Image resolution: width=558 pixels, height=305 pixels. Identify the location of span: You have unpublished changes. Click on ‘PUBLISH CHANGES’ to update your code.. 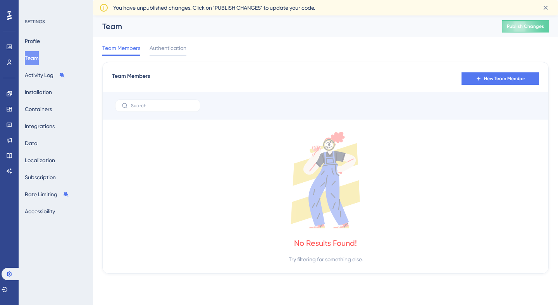
(214, 8).